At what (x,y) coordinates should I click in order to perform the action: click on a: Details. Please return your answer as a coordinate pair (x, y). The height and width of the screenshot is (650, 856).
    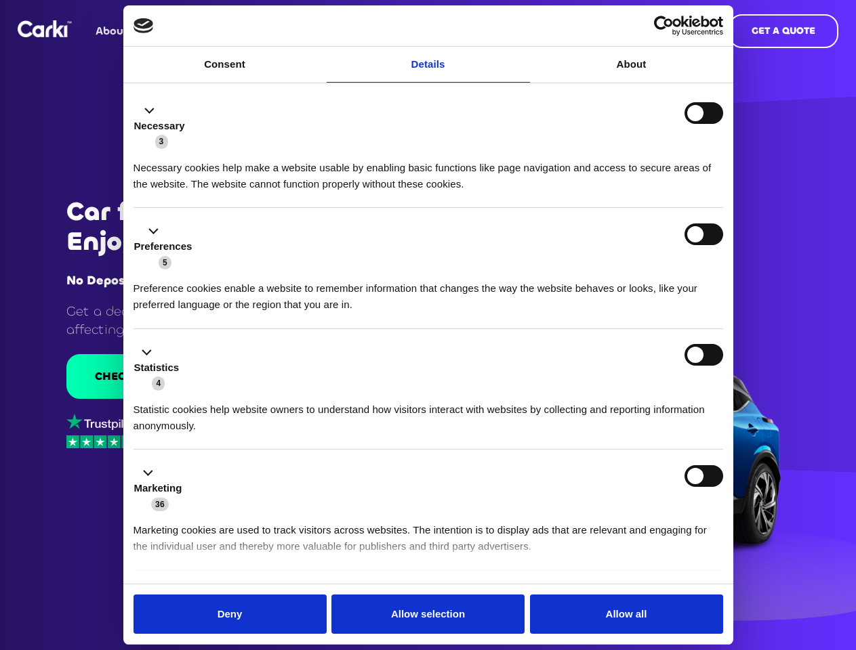
    Looking at the image, I should click on (428, 64).